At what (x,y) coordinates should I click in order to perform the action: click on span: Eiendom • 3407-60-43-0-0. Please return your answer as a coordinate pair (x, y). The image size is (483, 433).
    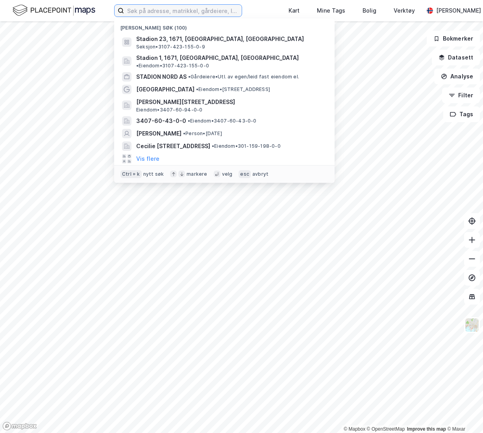
    Looking at the image, I should click on (222, 121).